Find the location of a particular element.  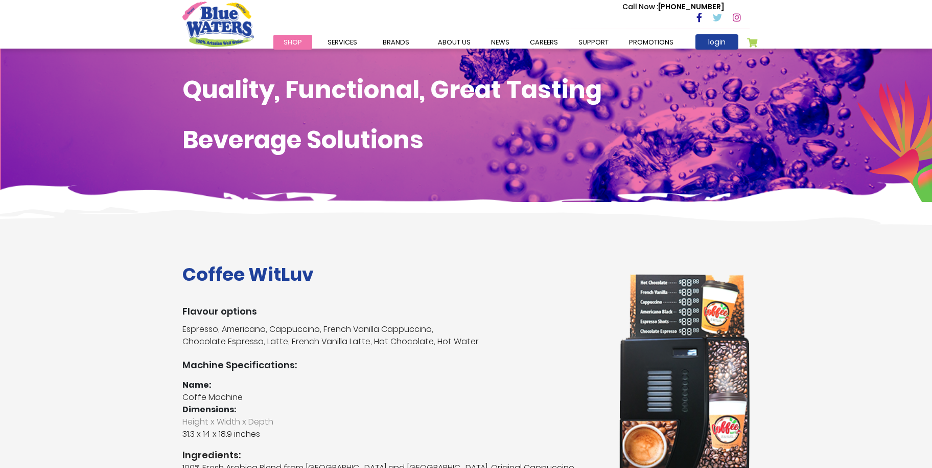

a: News is located at coordinates (500, 42).